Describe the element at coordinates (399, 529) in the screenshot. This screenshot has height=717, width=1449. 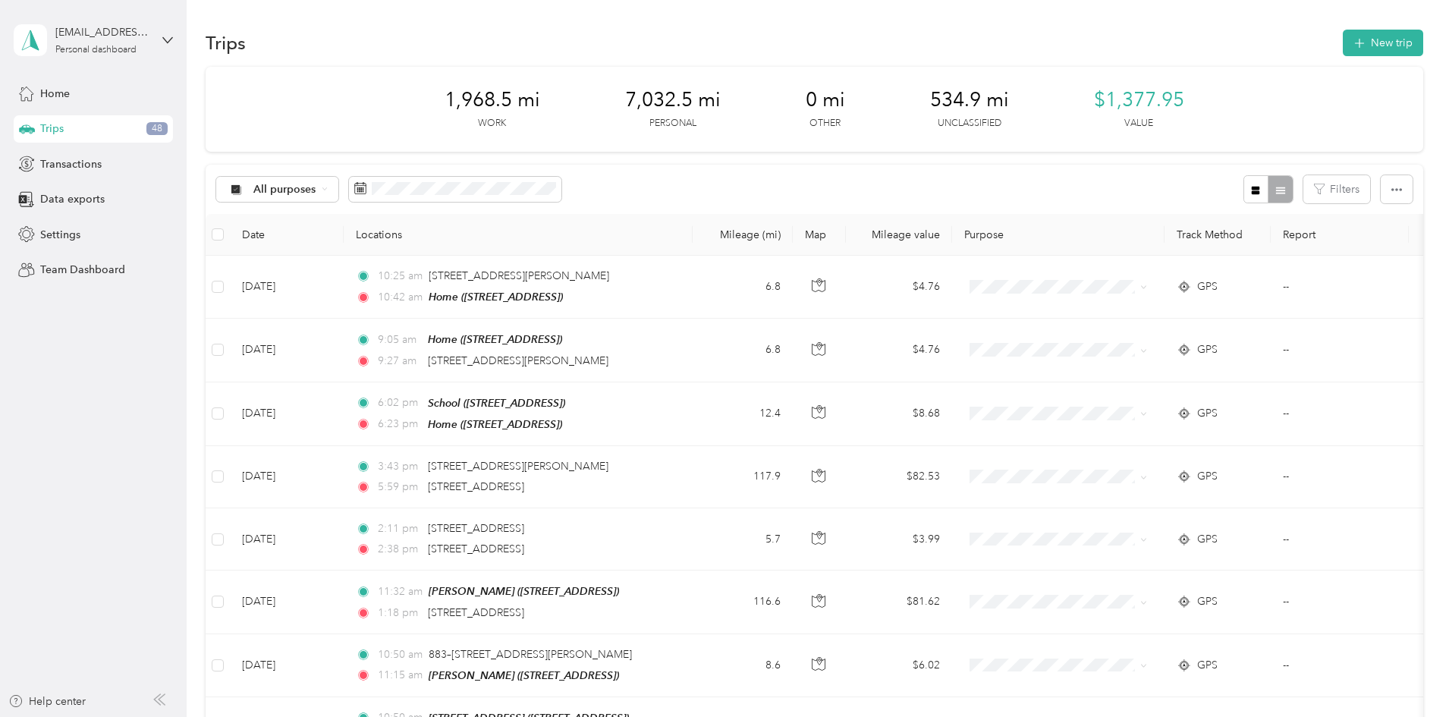
I see `span: 2:11 pm` at that location.